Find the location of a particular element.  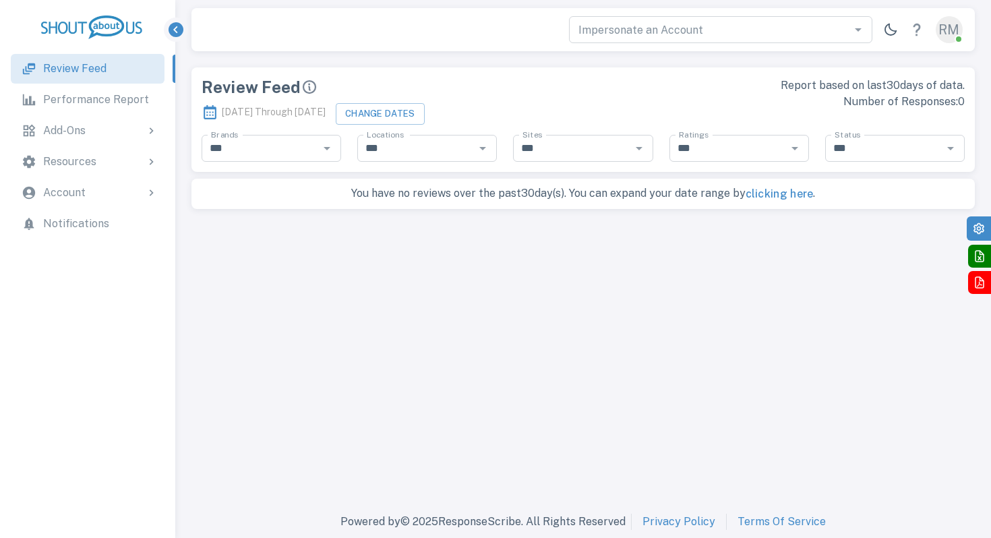

p: Account is located at coordinates (64, 193).